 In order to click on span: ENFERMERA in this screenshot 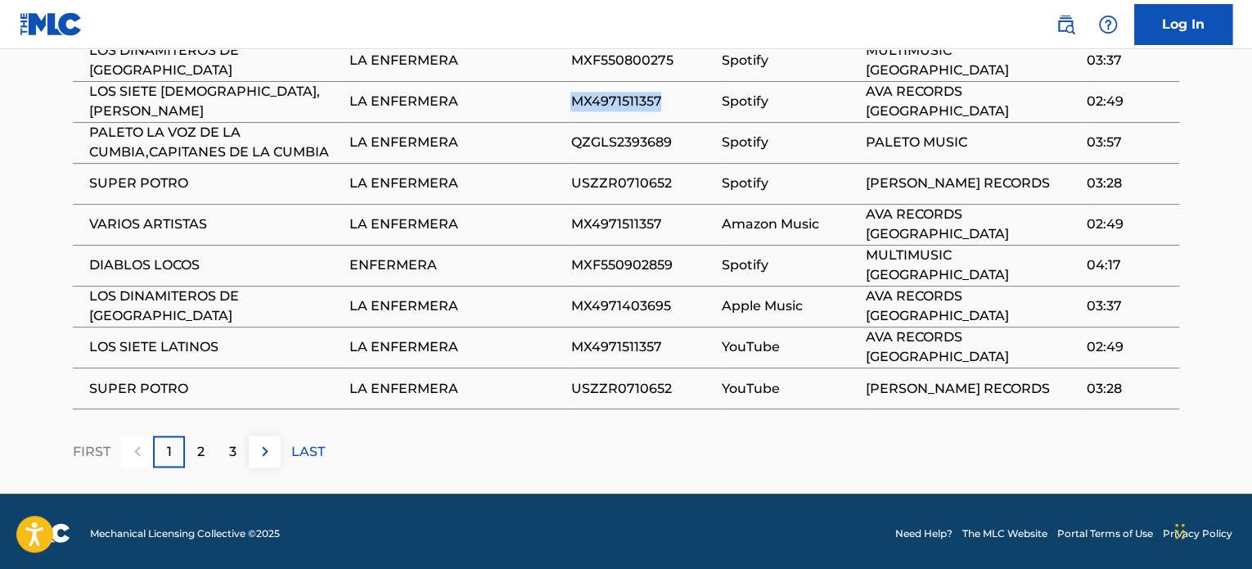, I will do `click(456, 265)`.